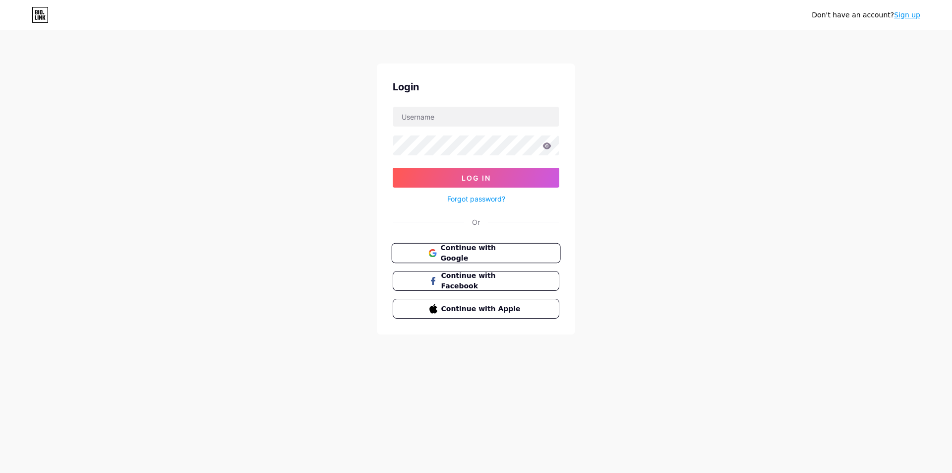 The height and width of the screenshot is (473, 952). Describe the element at coordinates (476, 198) in the screenshot. I see `a: Forgot password?` at that location.